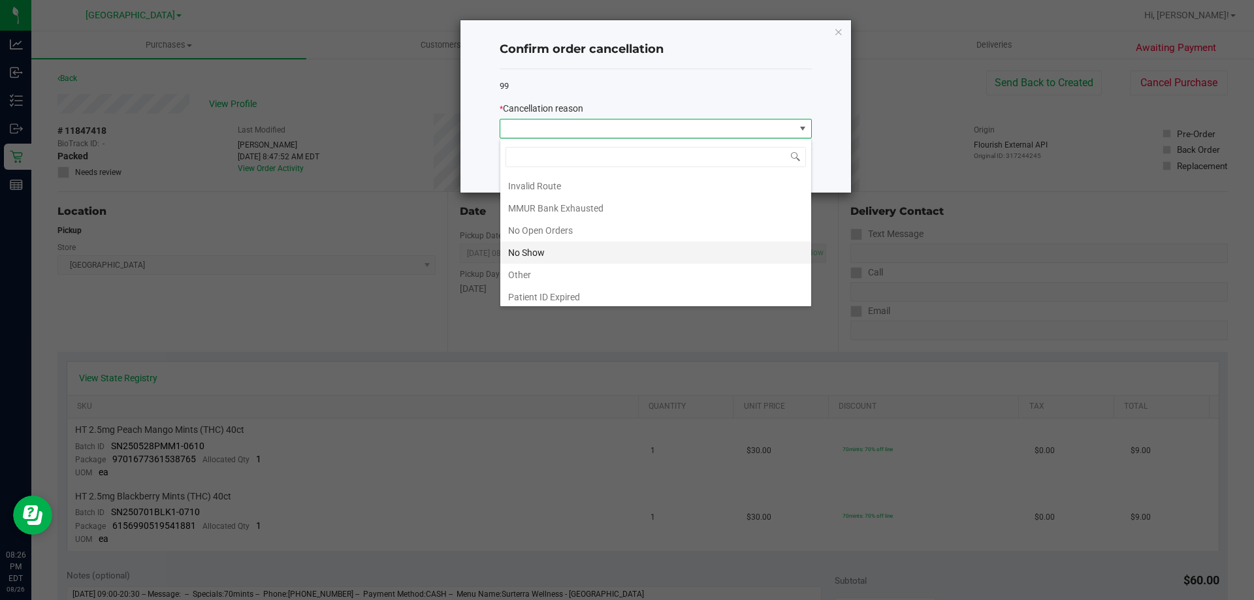 This screenshot has width=1254, height=600. Describe the element at coordinates (656, 186) in the screenshot. I see `li: Invalid Route` at that location.